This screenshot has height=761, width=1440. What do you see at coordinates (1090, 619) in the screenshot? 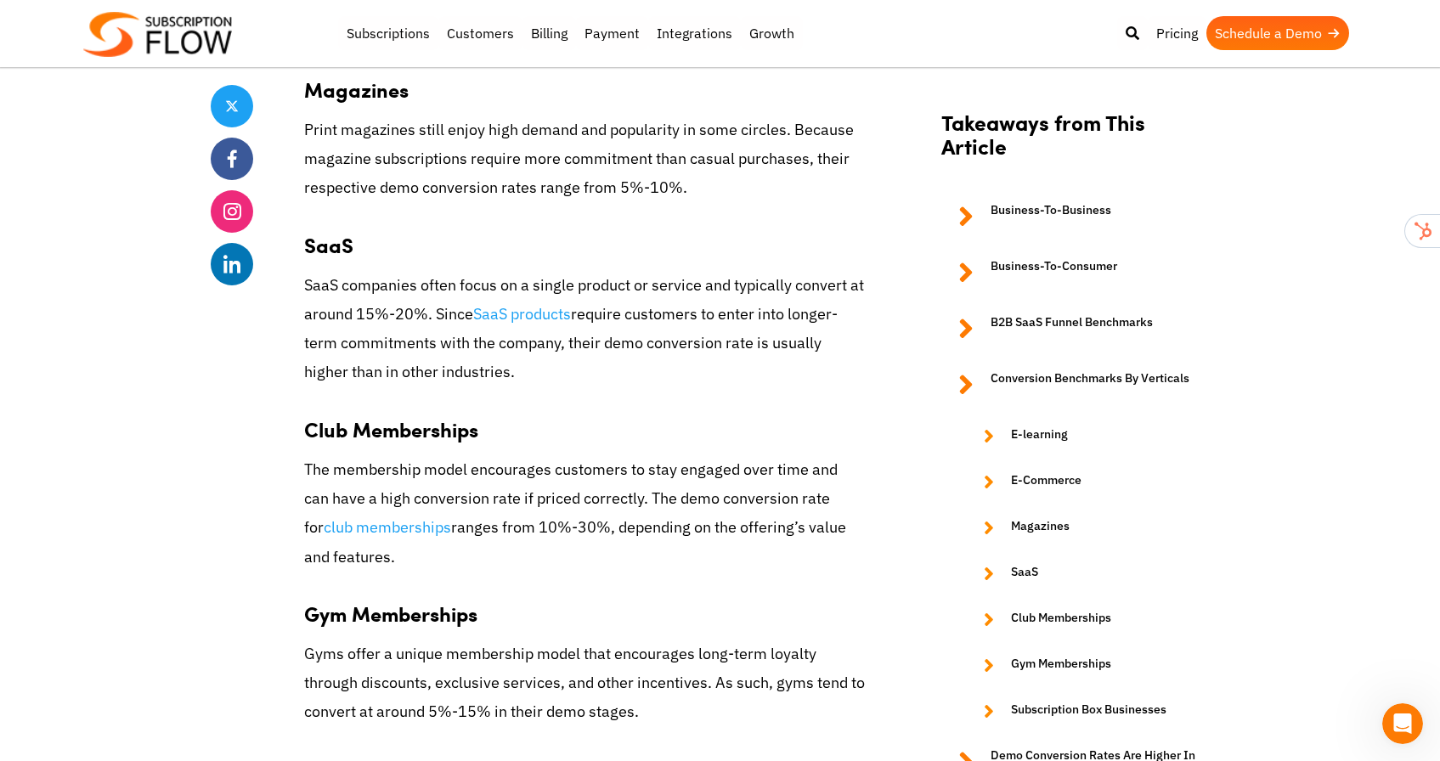
I see `a: Club Memberships` at bounding box center [1090, 619].